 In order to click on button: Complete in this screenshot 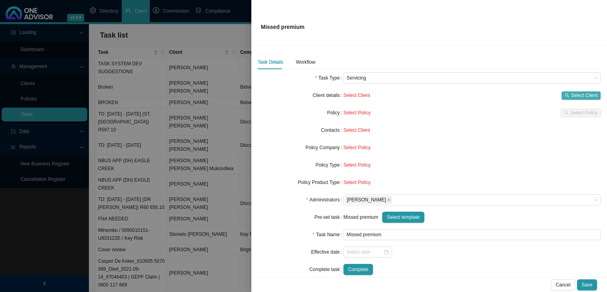, I will do `click(358, 269)`.